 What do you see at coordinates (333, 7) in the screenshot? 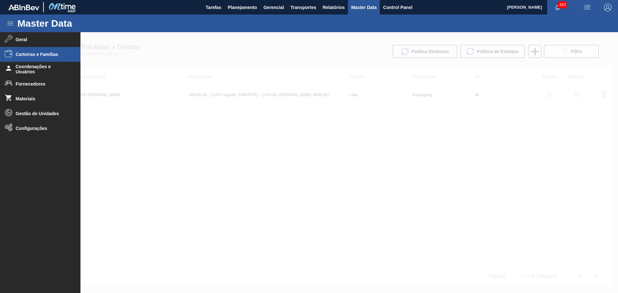
I see `span: Relatórios` at bounding box center [333, 7].